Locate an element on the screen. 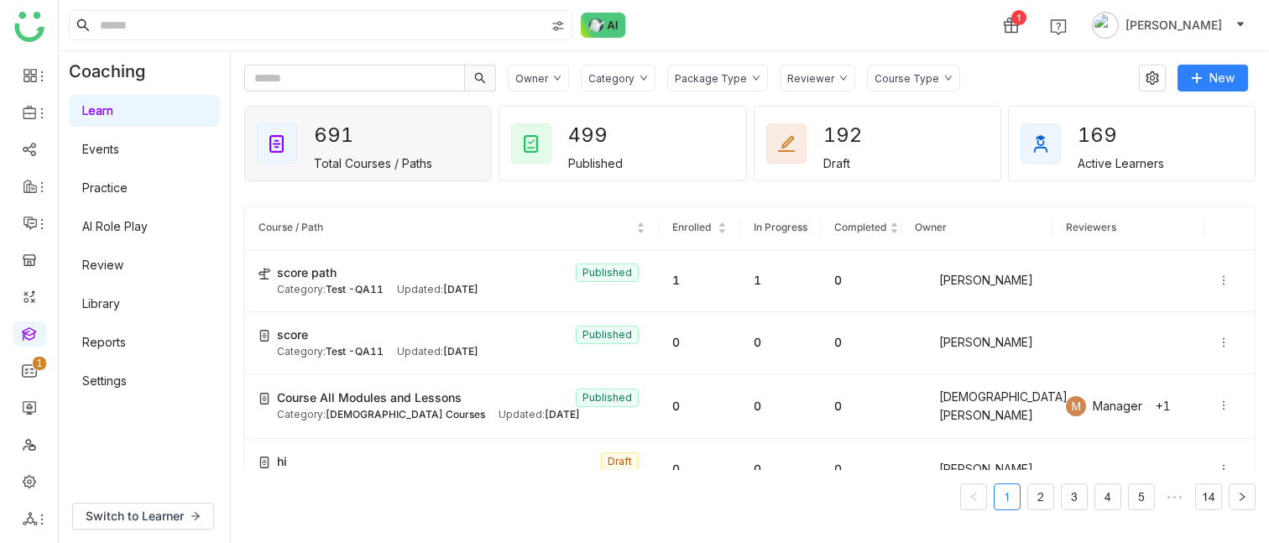  span: Owner is located at coordinates (931, 227).